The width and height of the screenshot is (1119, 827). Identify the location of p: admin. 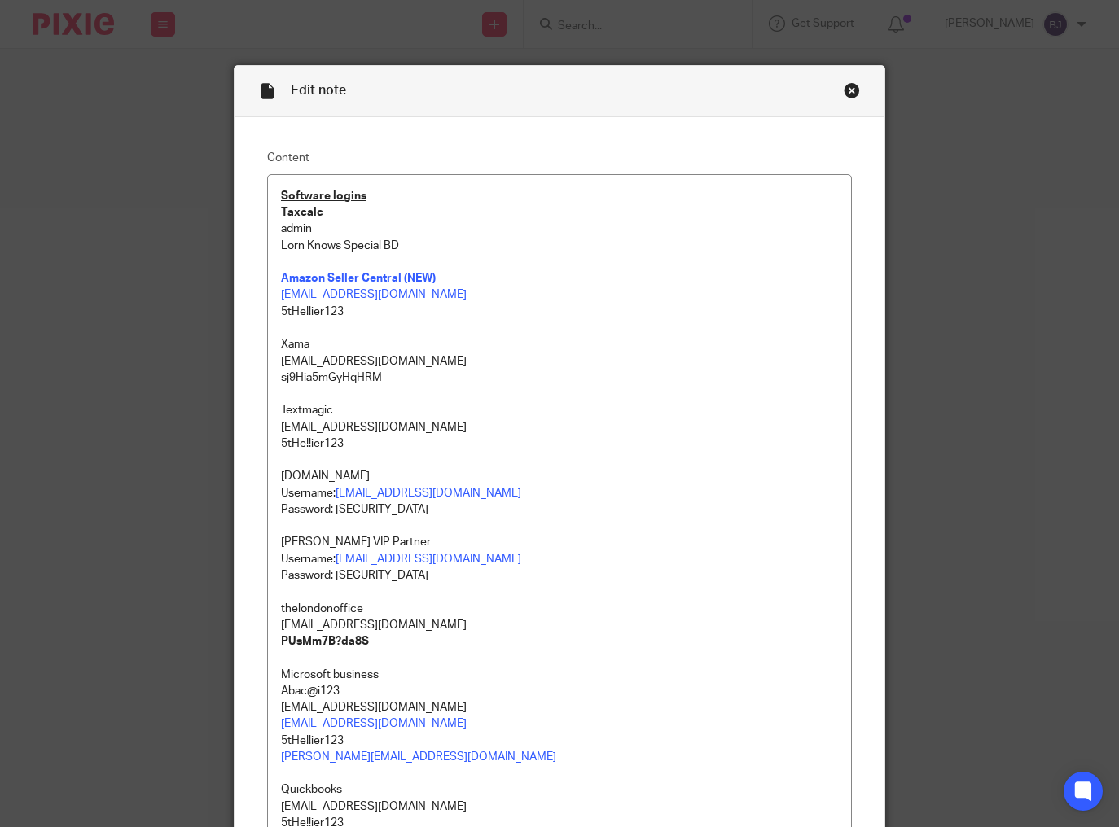
(559, 229).